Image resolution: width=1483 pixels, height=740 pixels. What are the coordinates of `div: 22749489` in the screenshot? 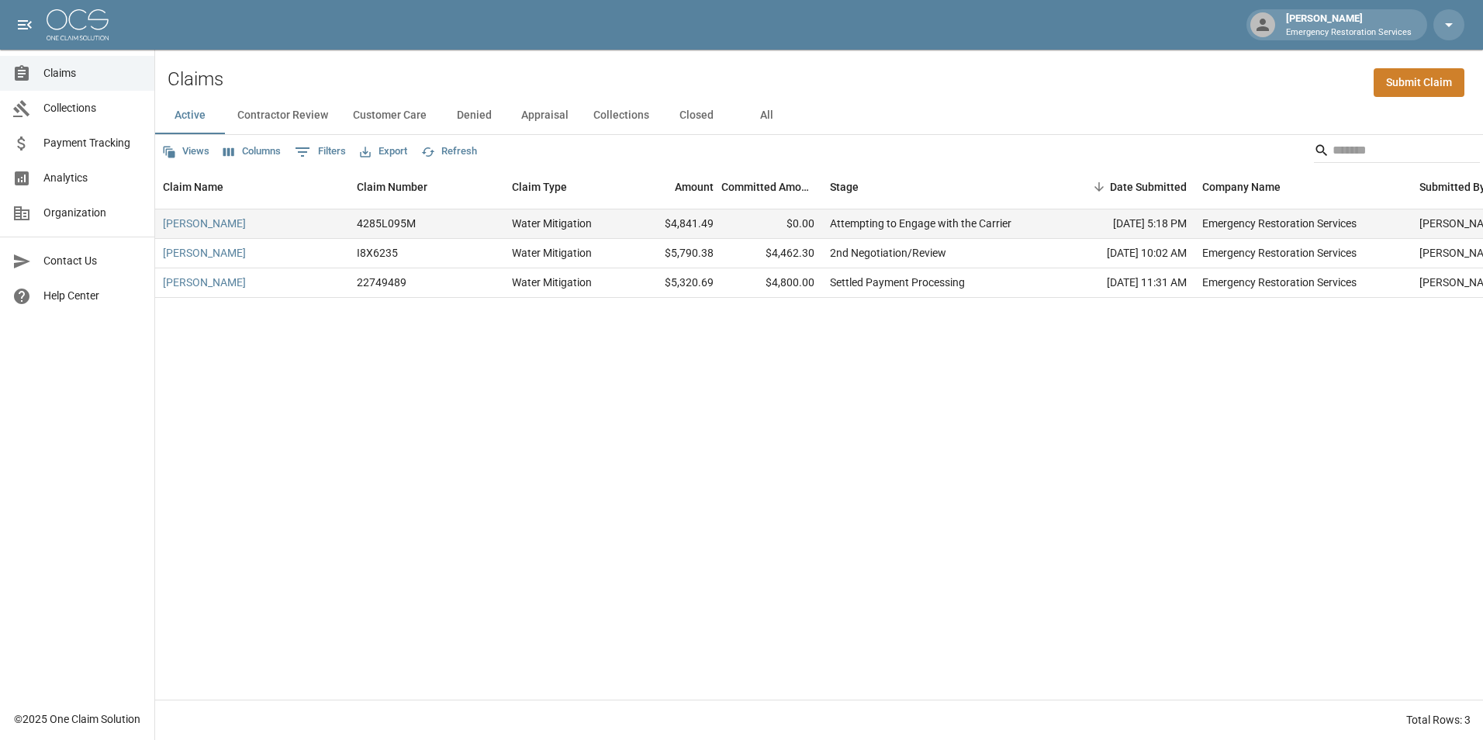 It's located at (382, 282).